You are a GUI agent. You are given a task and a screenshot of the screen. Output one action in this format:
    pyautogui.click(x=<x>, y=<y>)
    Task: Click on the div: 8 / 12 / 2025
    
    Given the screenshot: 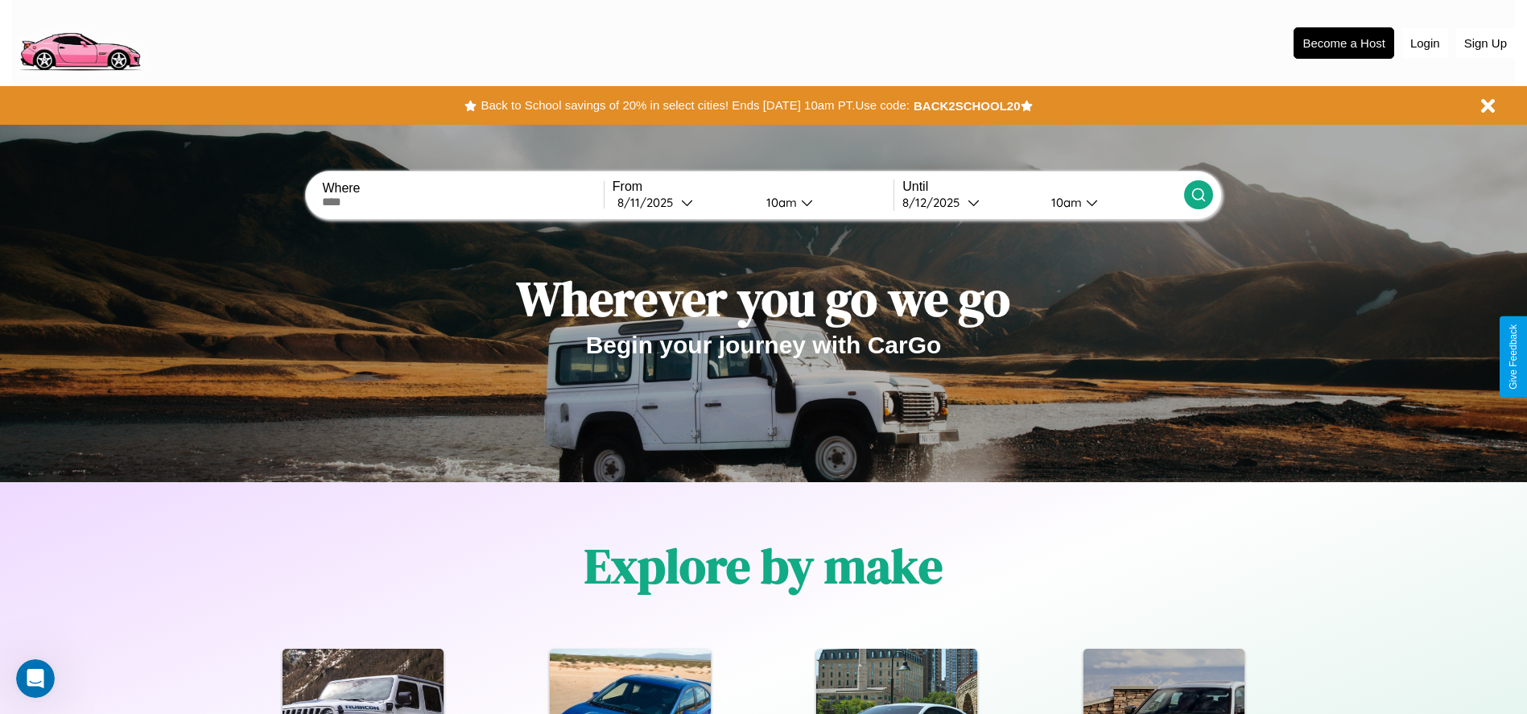 What is the action you would take?
    pyautogui.click(x=934, y=202)
    